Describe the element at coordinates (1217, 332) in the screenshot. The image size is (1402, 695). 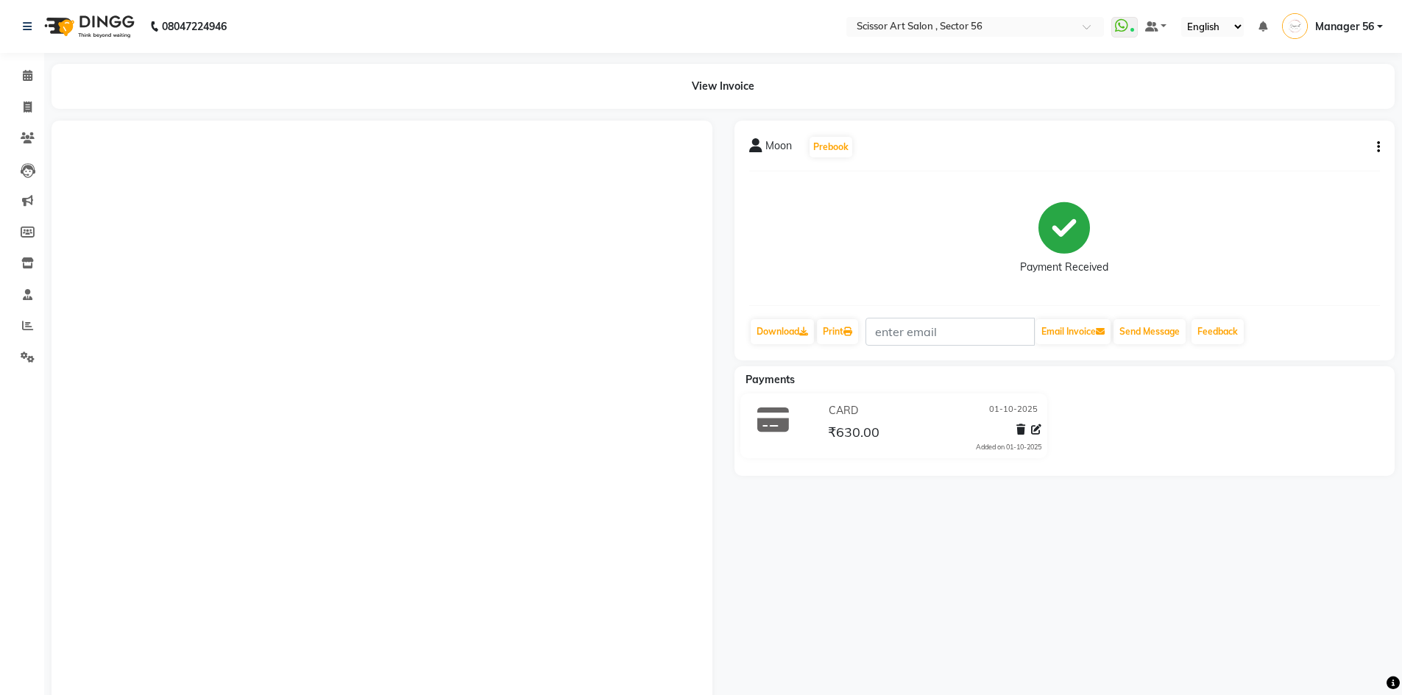
I see `a: Feedback` at that location.